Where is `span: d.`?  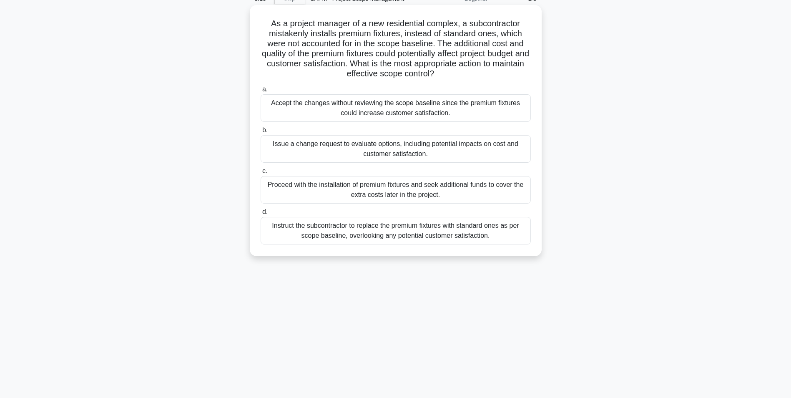
span: d. is located at coordinates (265, 211).